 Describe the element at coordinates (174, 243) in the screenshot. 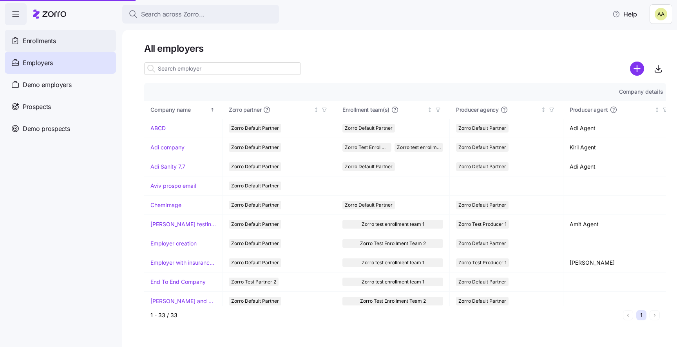

I see `a: Employer creation` at that location.